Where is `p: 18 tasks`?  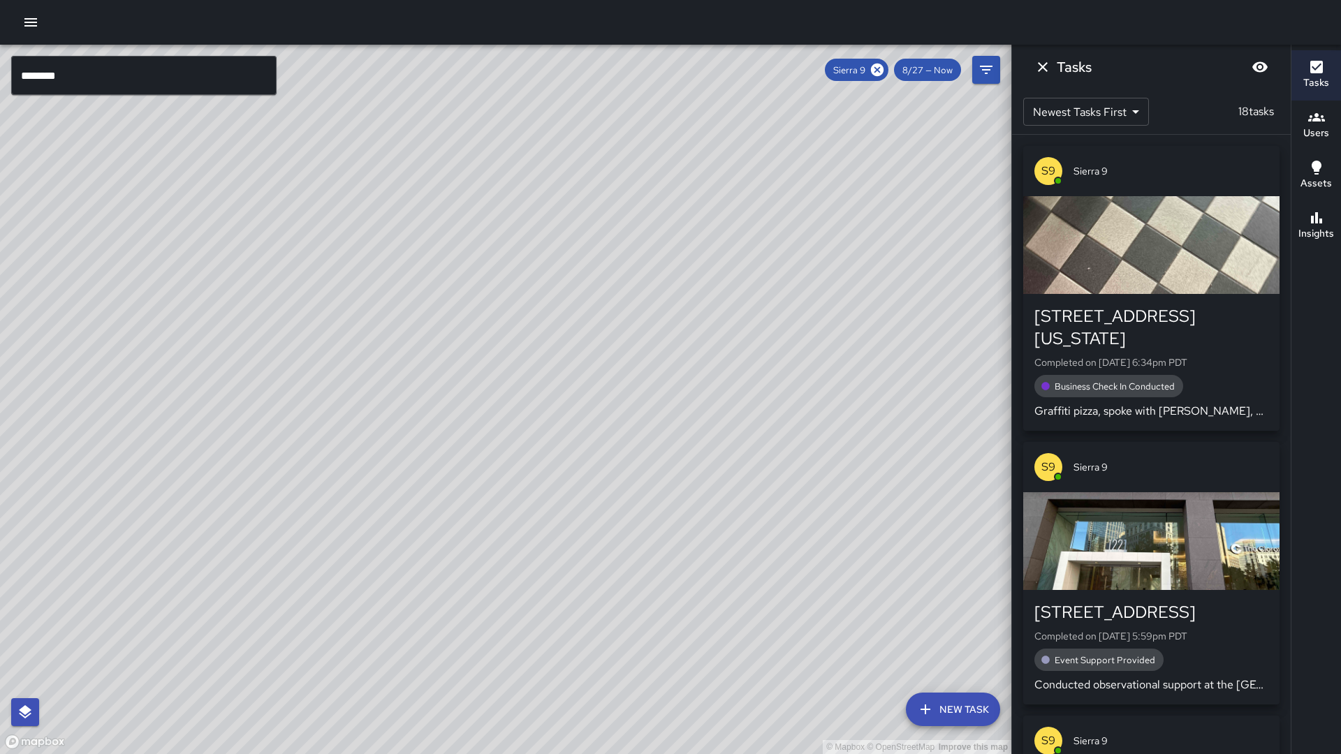
p: 18 tasks is located at coordinates (1256, 112).